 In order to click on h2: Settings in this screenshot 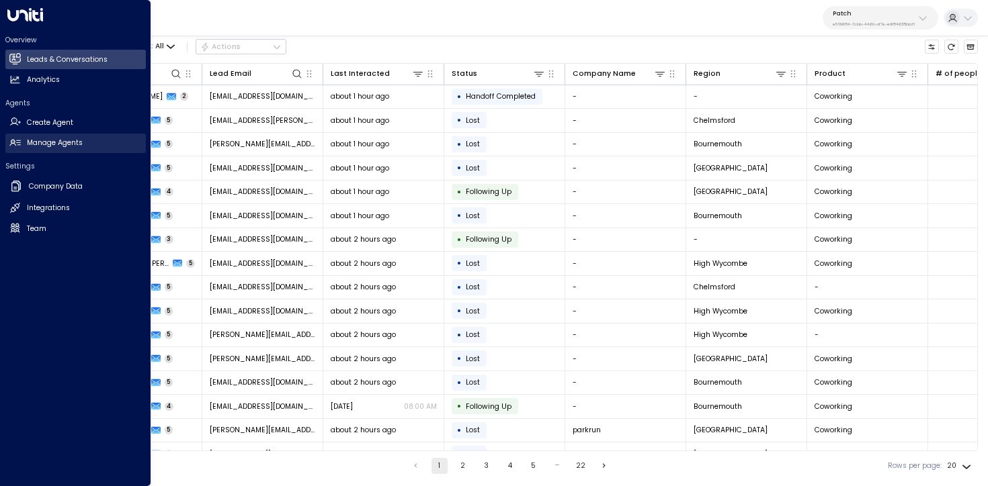, I will do `click(75, 166)`.